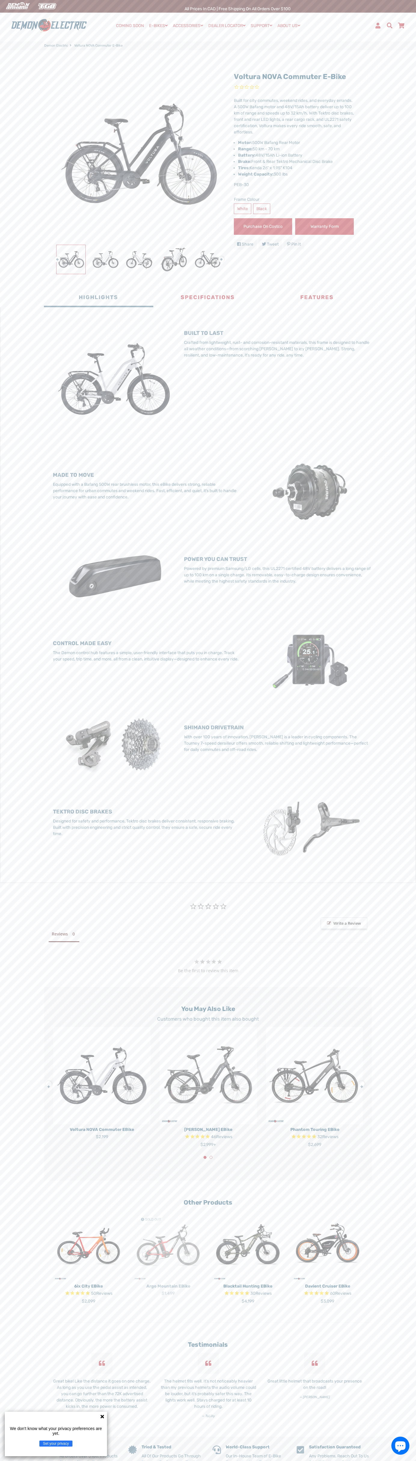 The image size is (416, 1461). What do you see at coordinates (208, 1137) in the screenshot?
I see `span: Rated 4.6 out of 5 stars 46 reviews` at bounding box center [208, 1137].